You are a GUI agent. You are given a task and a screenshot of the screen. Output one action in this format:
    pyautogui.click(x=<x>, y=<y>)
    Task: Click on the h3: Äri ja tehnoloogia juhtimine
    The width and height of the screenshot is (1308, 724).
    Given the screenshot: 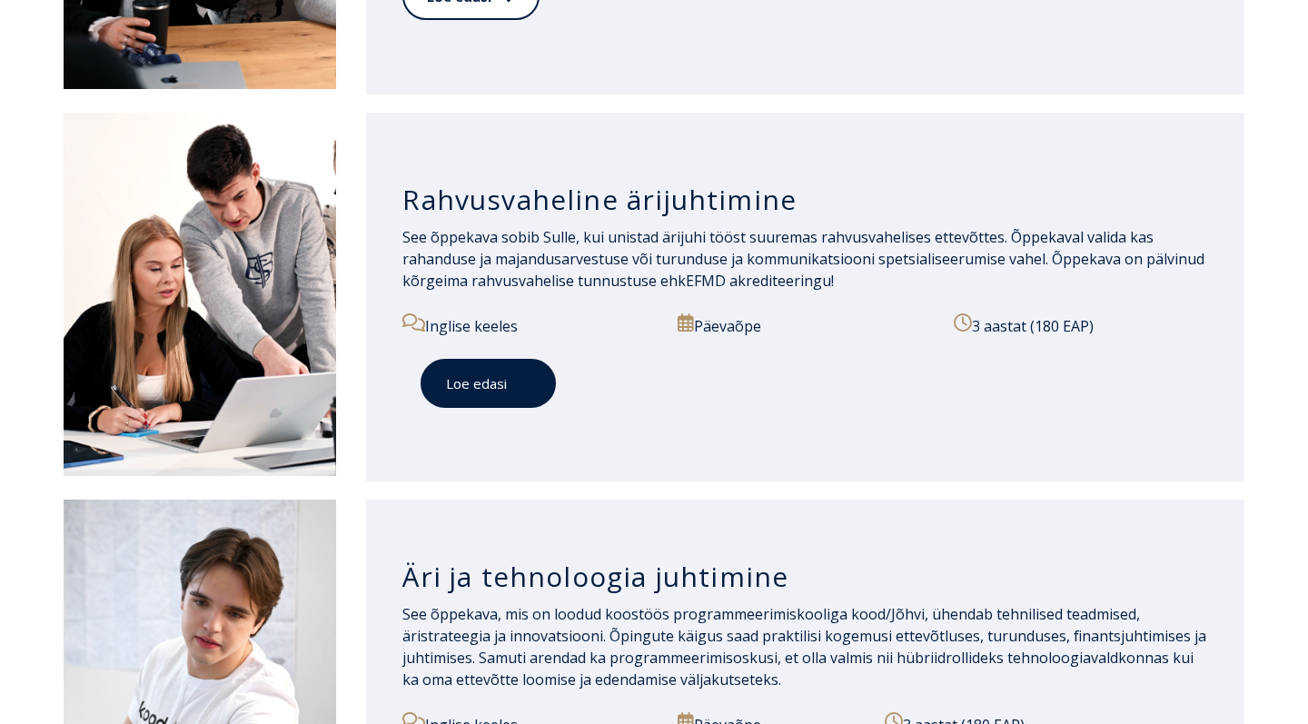 What is the action you would take?
    pyautogui.click(x=805, y=577)
    